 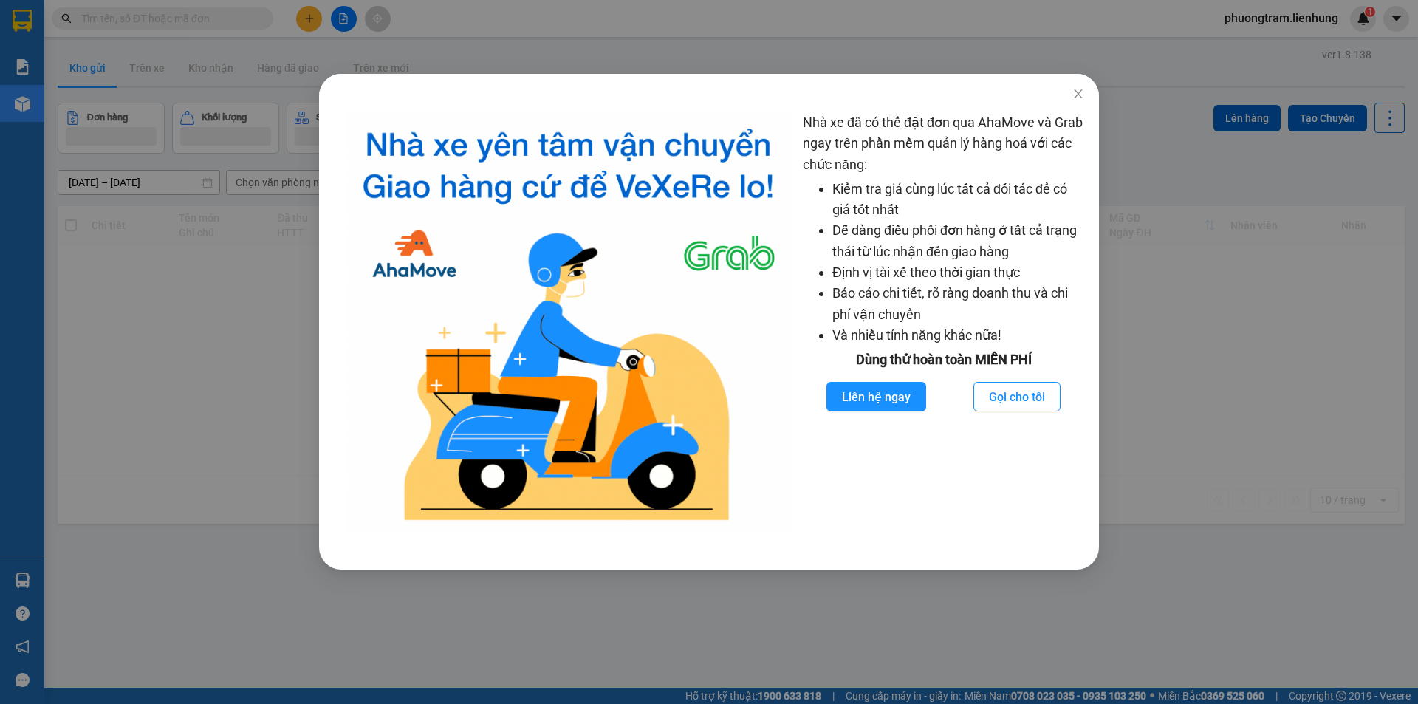 I want to click on span: Gọi cho tôi, so click(x=1017, y=396).